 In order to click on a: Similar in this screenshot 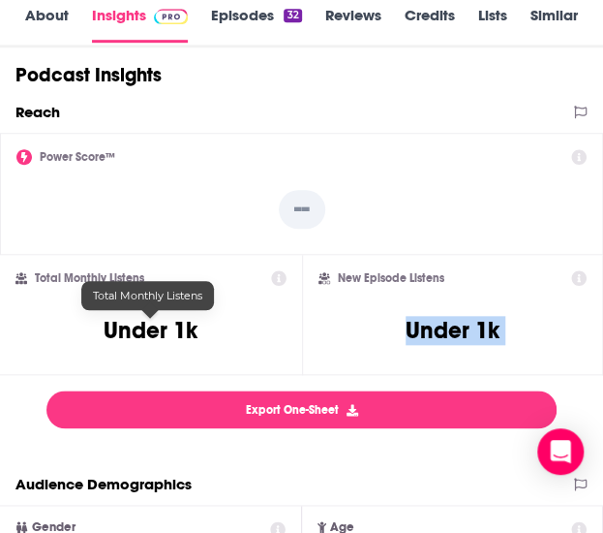, I will do `click(554, 24)`.